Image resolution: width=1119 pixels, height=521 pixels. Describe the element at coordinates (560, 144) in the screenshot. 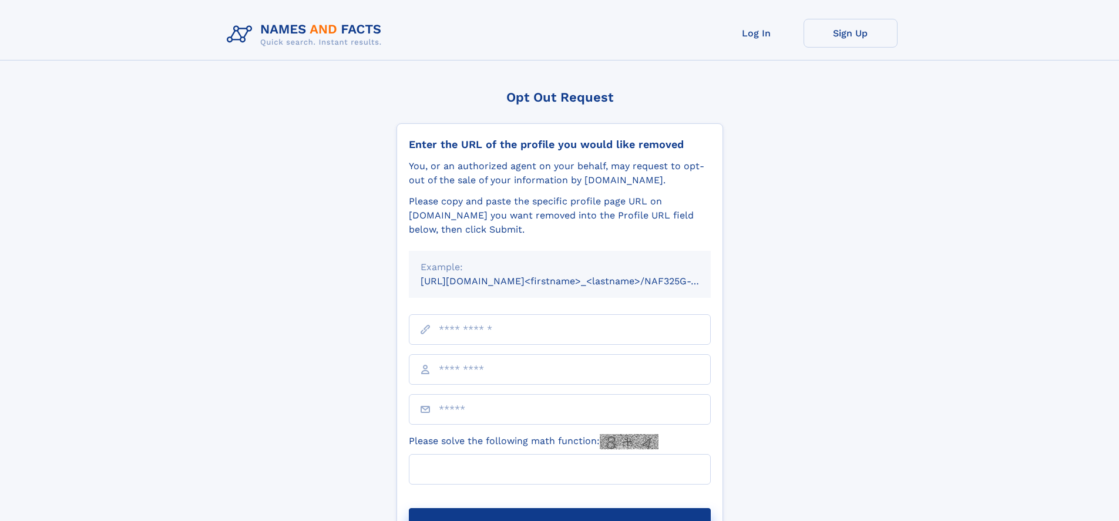

I see `div: Enter the URL of the profile you would like removed` at that location.